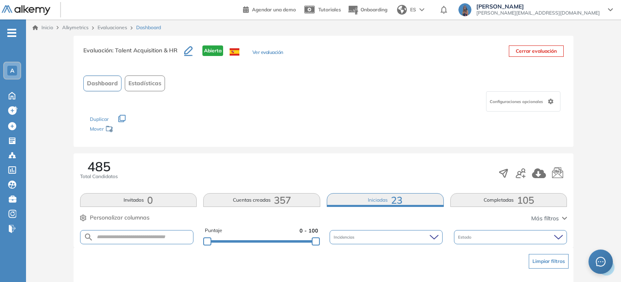  I want to click on span: ES, so click(413, 10).